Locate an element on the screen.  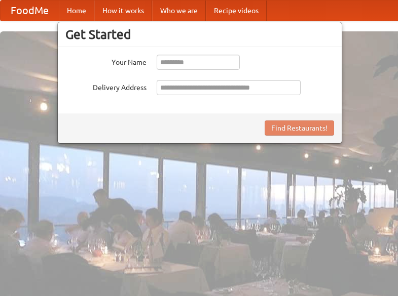
a: How it works is located at coordinates (123, 11).